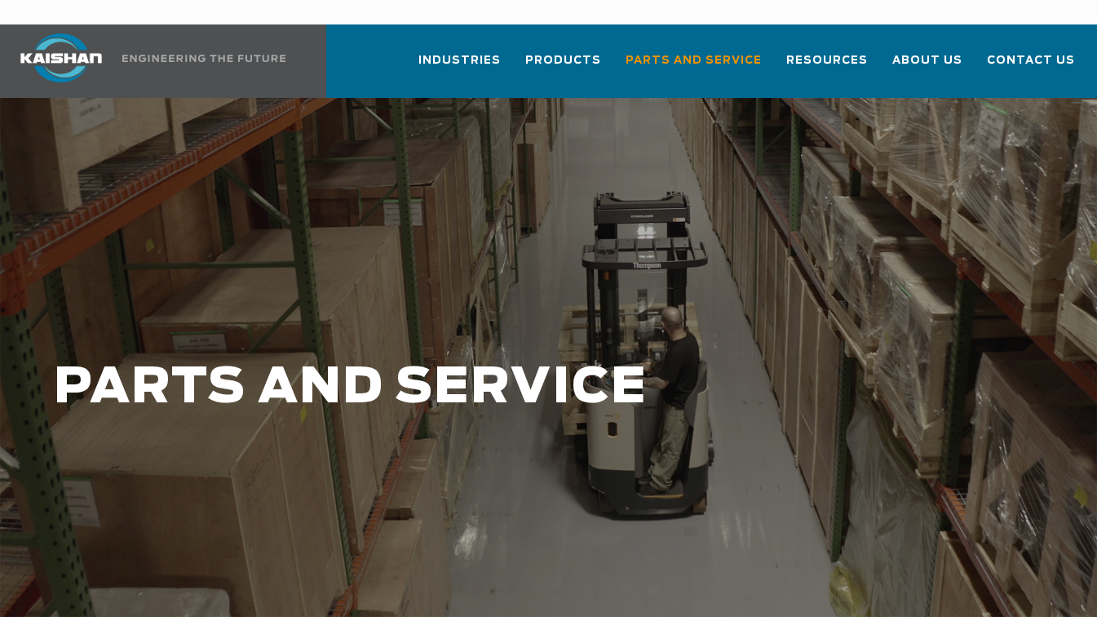 This screenshot has height=617, width=1097. Describe the element at coordinates (204, 58) in the screenshot. I see `img: Engineering the future` at that location.